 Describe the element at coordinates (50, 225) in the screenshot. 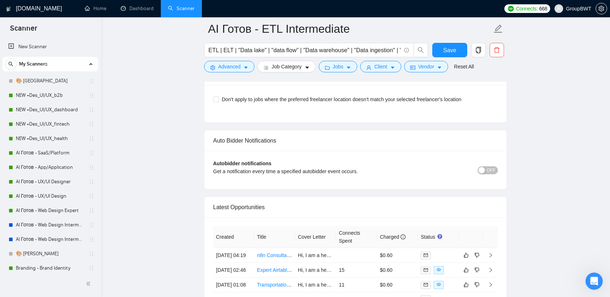

I see `a: AI Готов - Web Design Intermediate минус Developer` at that location.